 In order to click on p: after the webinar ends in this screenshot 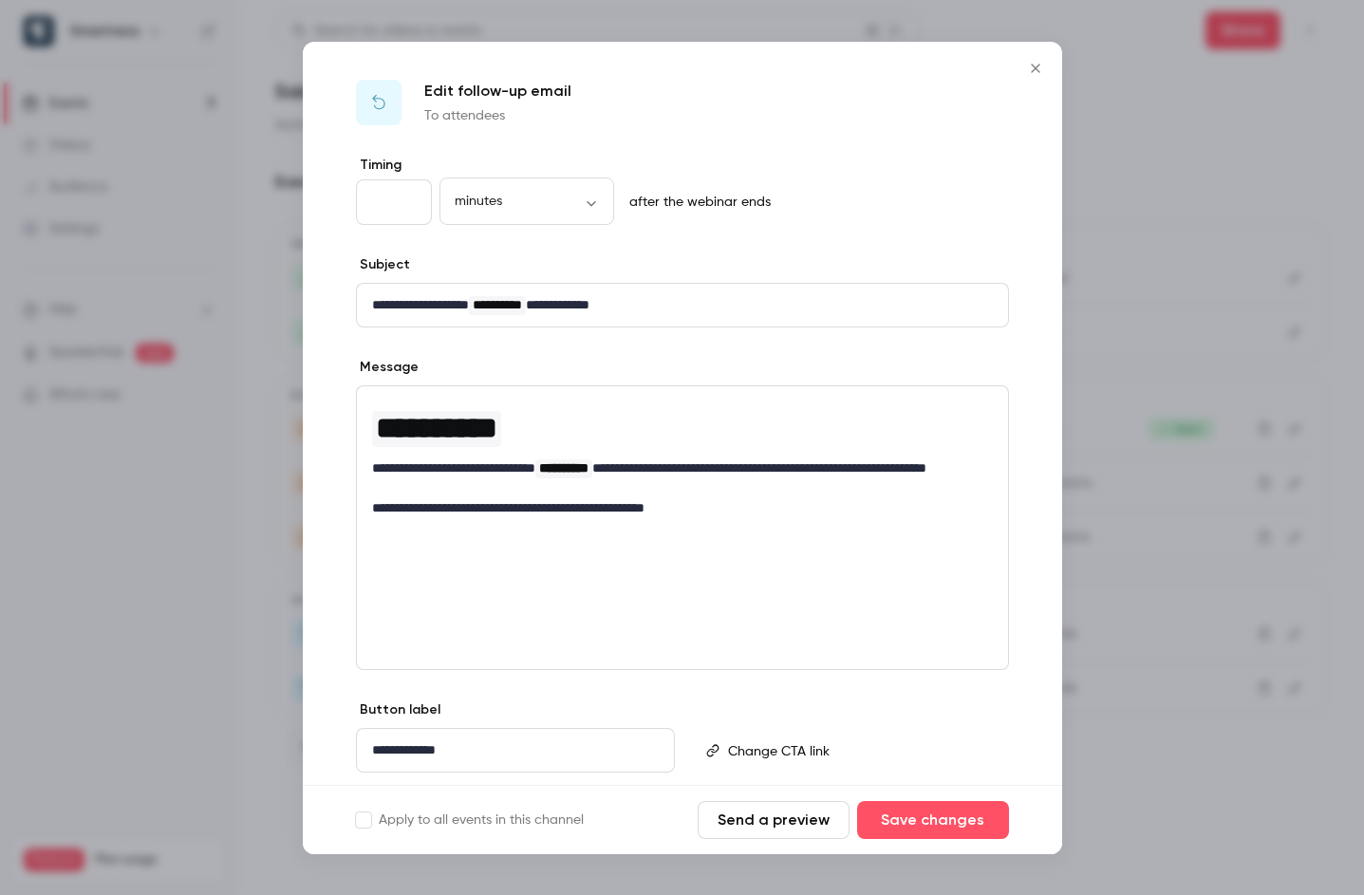, I will do `click(696, 202)`.